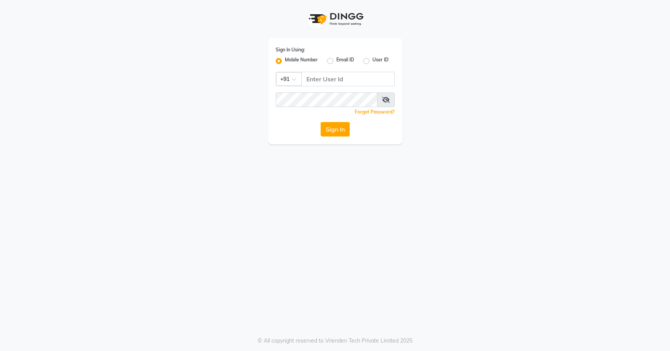 This screenshot has height=351, width=670. Describe the element at coordinates (335, 19) in the screenshot. I see `img: logo1.svg` at that location.